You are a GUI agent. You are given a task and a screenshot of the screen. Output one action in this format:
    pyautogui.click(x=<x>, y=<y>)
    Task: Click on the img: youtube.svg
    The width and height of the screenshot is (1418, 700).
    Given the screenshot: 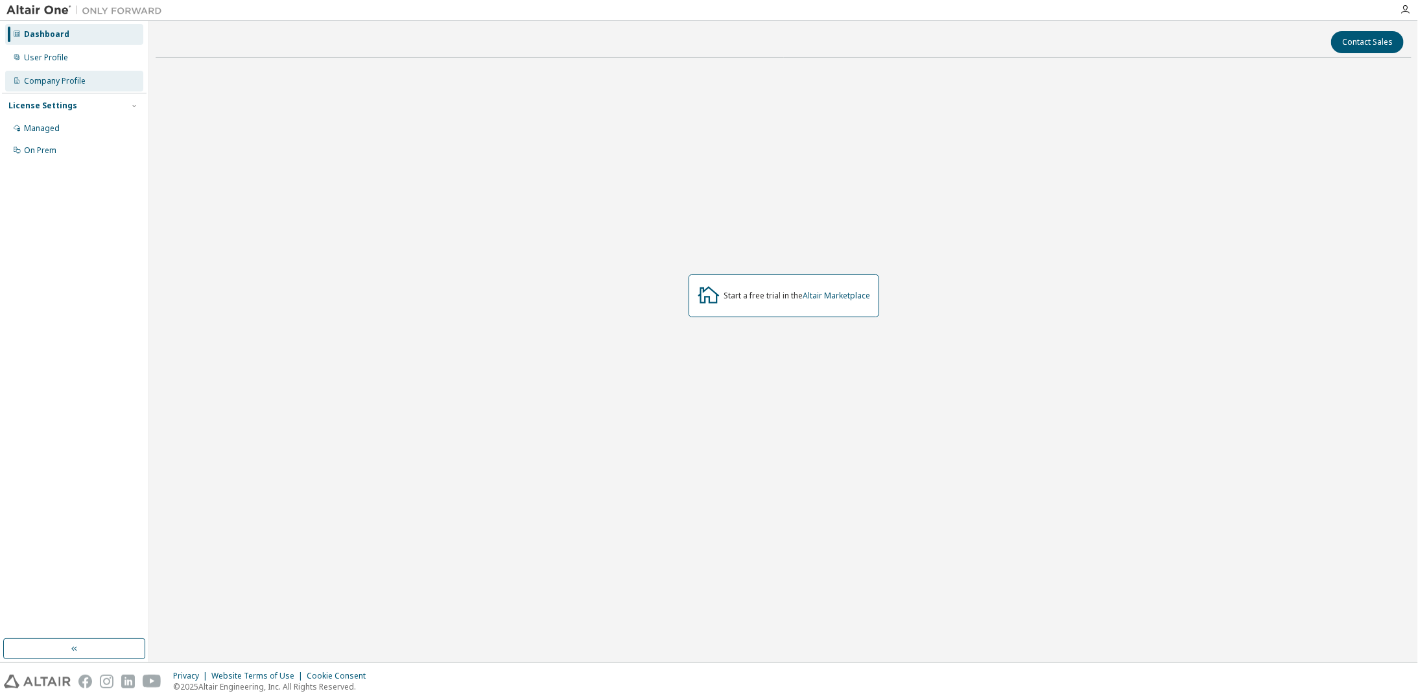 What is the action you would take?
    pyautogui.click(x=152, y=681)
    